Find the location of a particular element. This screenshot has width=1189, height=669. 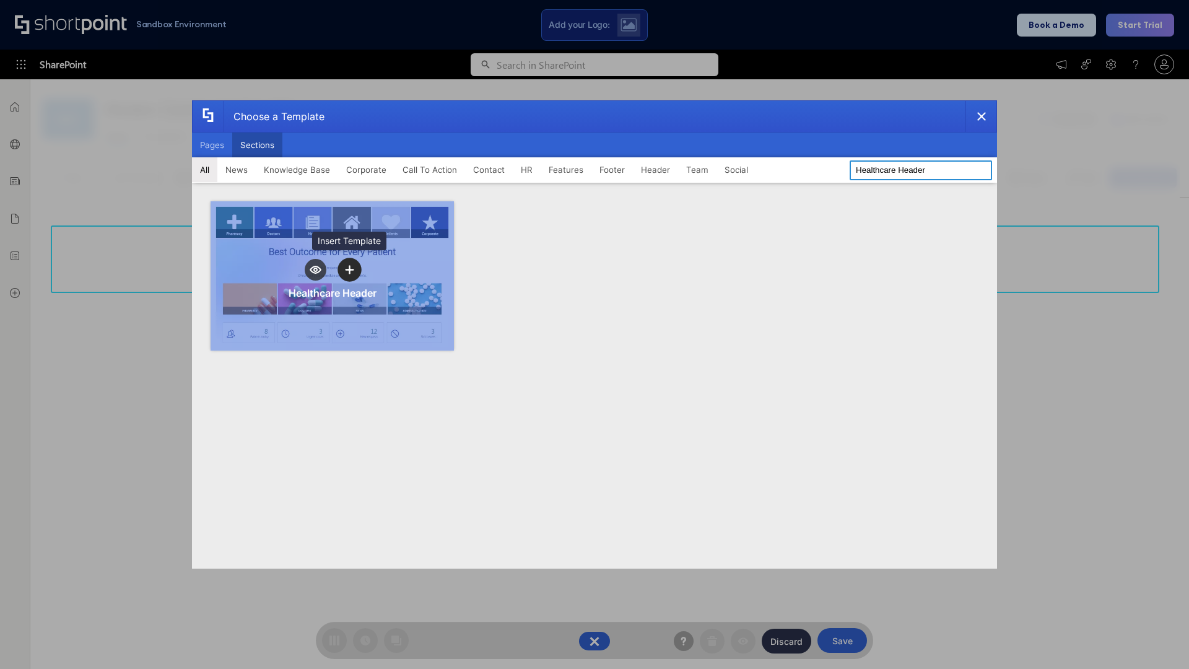

button: Footer is located at coordinates (612, 170).